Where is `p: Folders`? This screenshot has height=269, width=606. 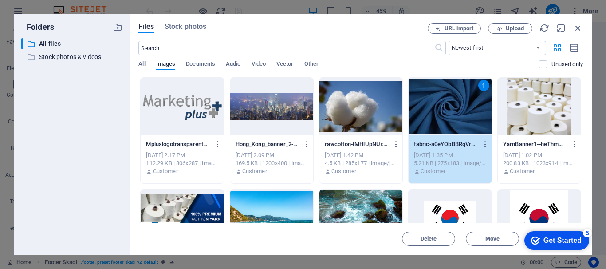 p: Folders is located at coordinates (38, 27).